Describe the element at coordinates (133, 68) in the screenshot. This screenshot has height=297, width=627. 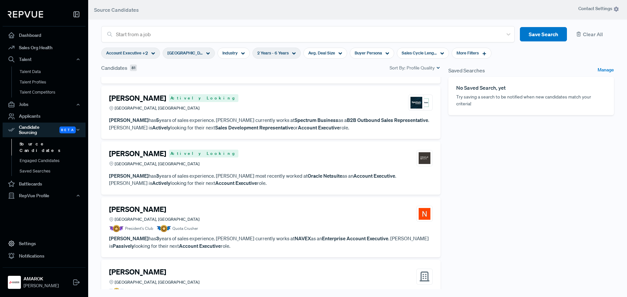
I see `span: 81` at that location.